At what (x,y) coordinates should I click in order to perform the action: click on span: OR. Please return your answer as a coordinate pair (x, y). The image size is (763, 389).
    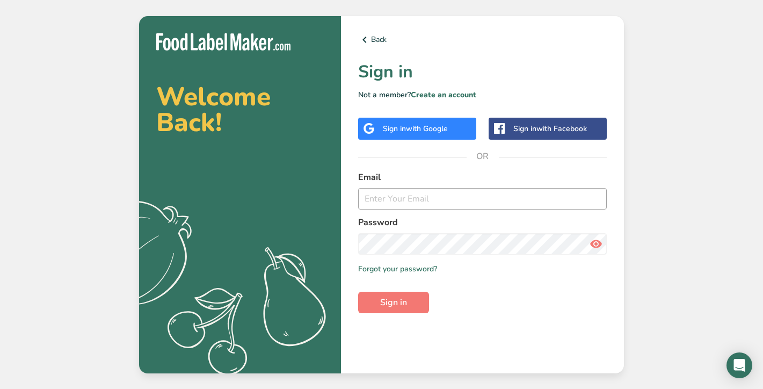
    Looking at the image, I should click on (483, 156).